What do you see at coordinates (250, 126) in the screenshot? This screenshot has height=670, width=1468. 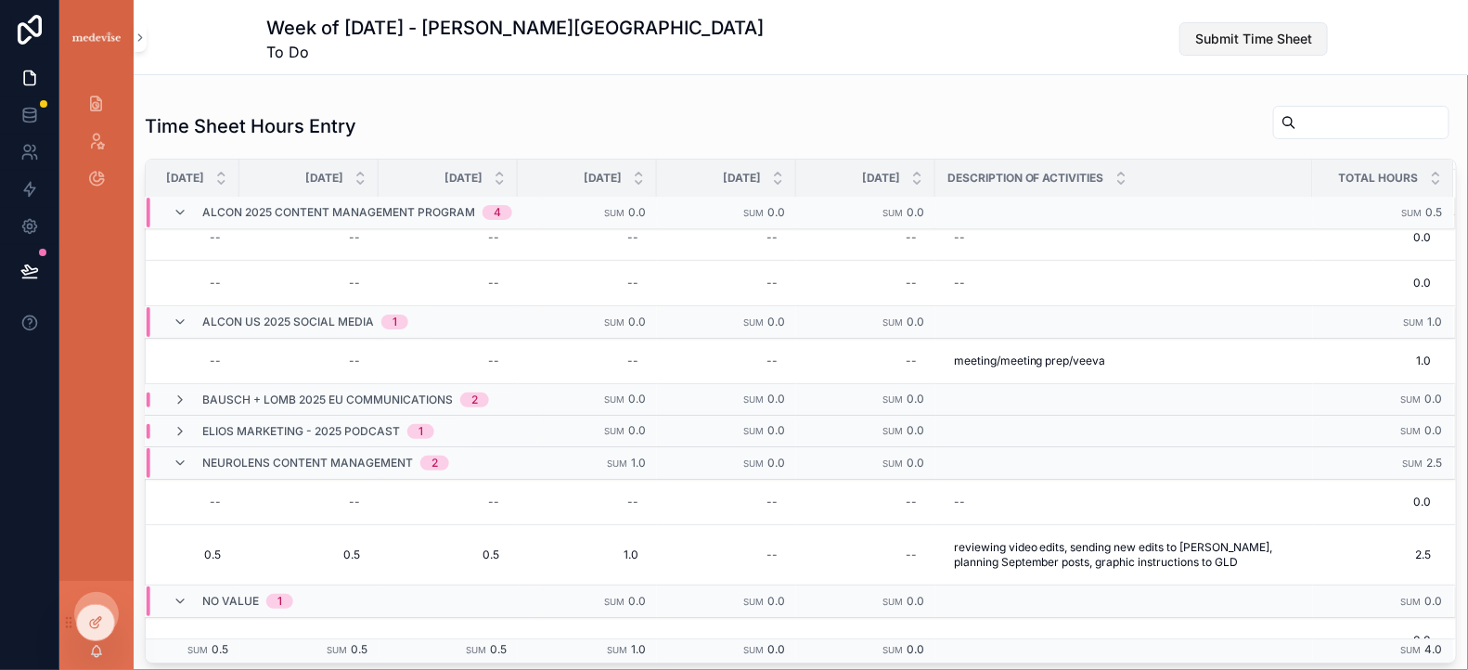 I see `h1: Time Sheet Hours Entry` at bounding box center [250, 126].